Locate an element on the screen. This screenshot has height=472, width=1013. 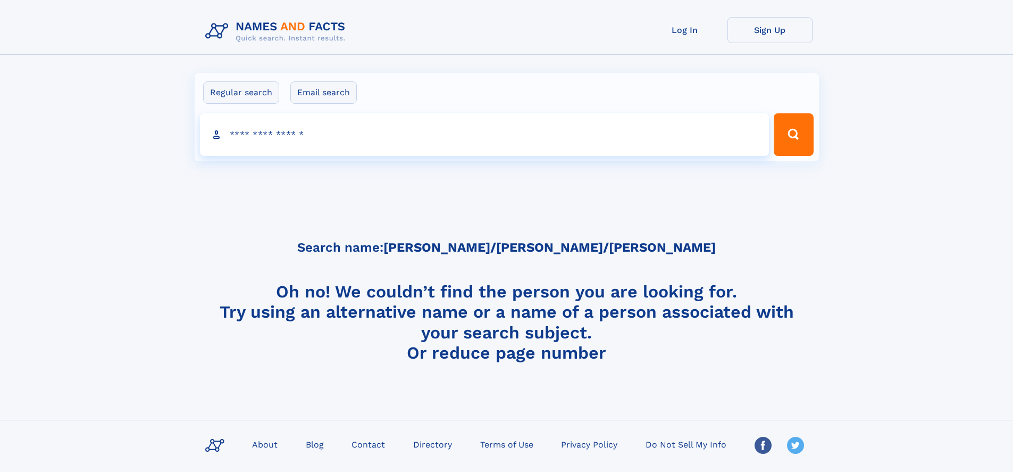
a: Log In is located at coordinates (685, 30).